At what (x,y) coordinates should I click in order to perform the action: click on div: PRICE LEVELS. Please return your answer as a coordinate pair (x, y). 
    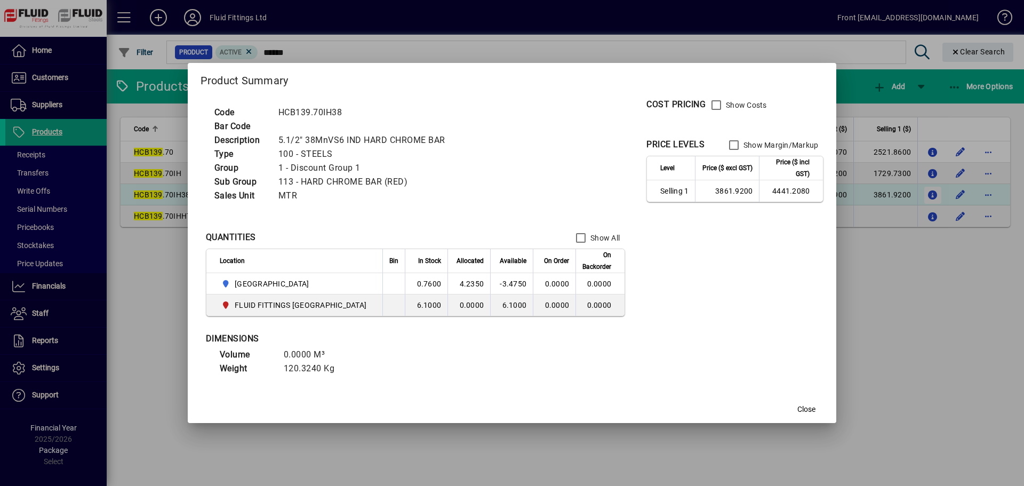
    Looking at the image, I should click on (675, 145).